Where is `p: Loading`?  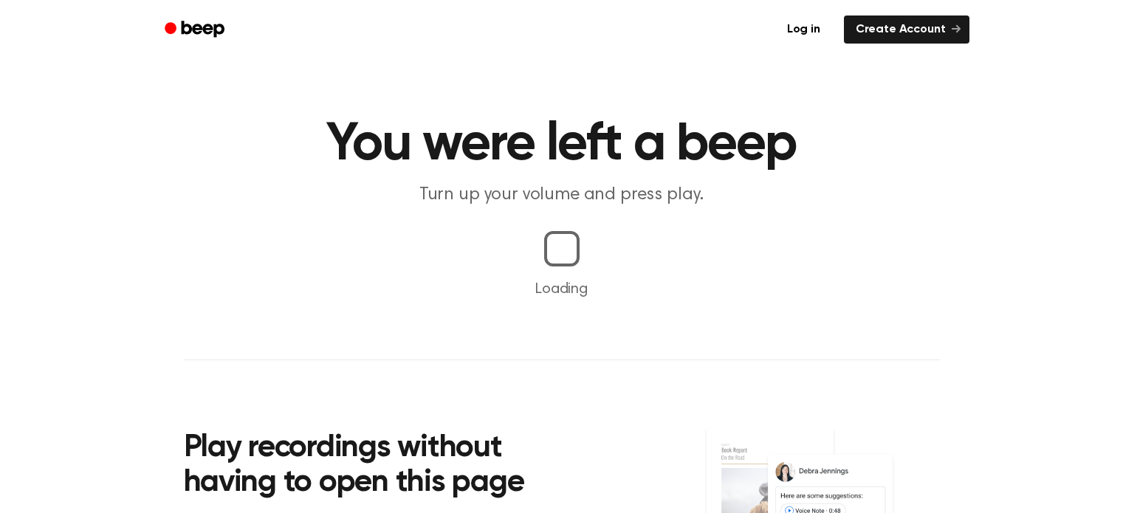 p: Loading is located at coordinates (561, 290).